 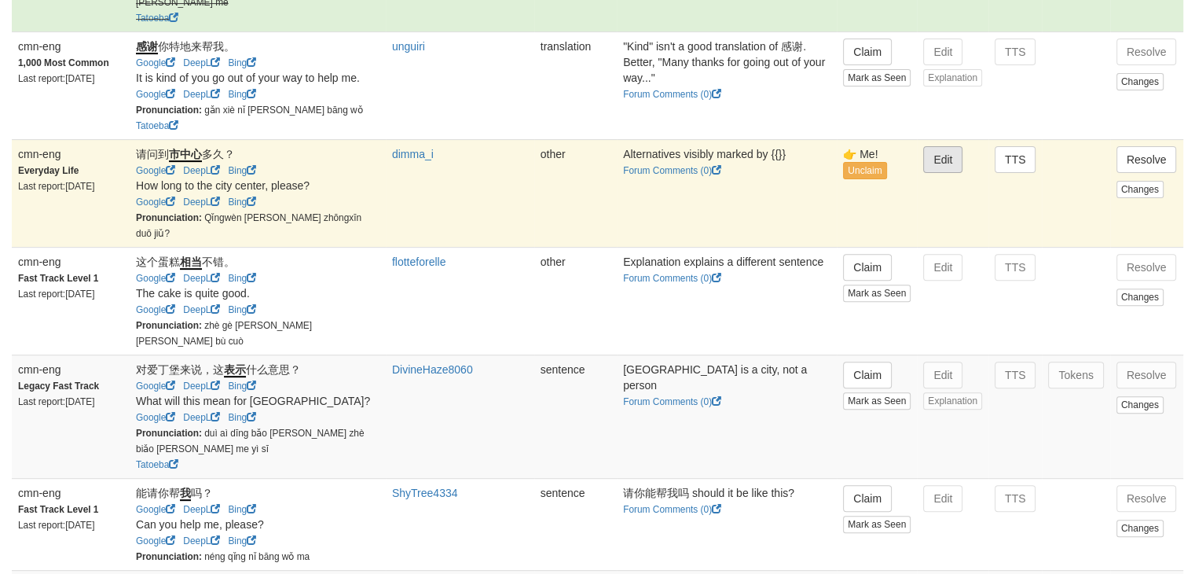 I want to click on div: The cake is quite good., so click(x=258, y=293).